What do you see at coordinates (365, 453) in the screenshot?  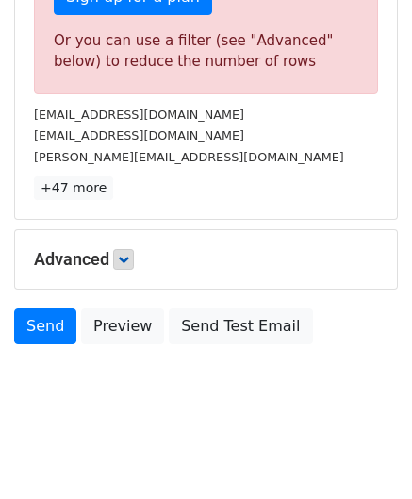 I see `div: Chat Widget` at bounding box center [365, 453].